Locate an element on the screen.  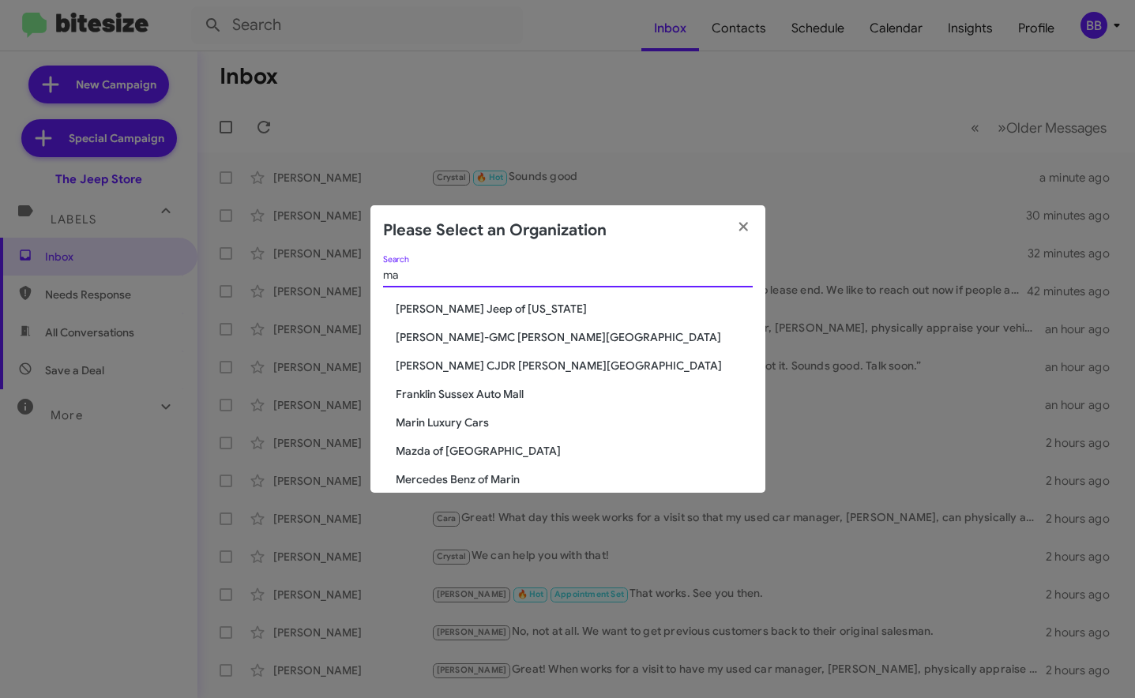
h2: Please Select an Organization is located at coordinates (495, 231).